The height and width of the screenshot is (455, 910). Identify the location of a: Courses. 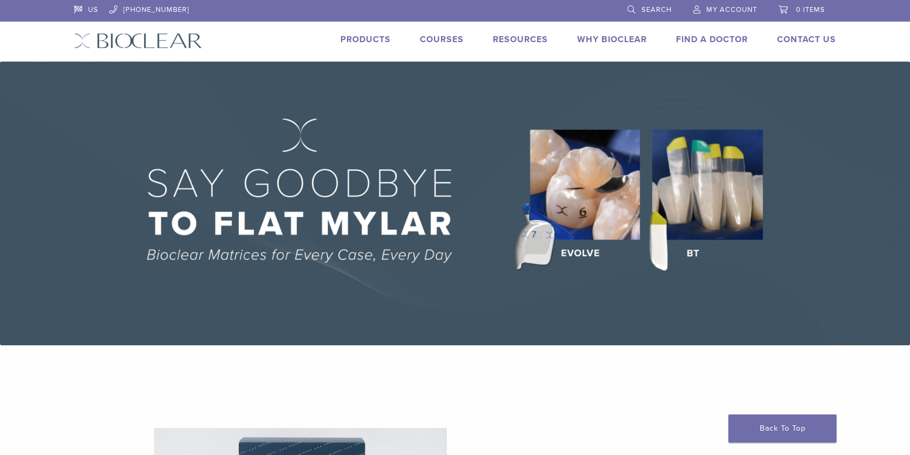
(442, 39).